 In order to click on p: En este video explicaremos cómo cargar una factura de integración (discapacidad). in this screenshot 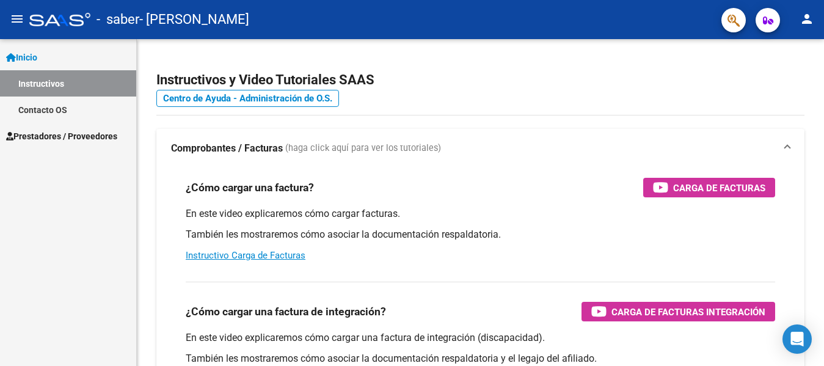, I will do `click(480, 338)`.